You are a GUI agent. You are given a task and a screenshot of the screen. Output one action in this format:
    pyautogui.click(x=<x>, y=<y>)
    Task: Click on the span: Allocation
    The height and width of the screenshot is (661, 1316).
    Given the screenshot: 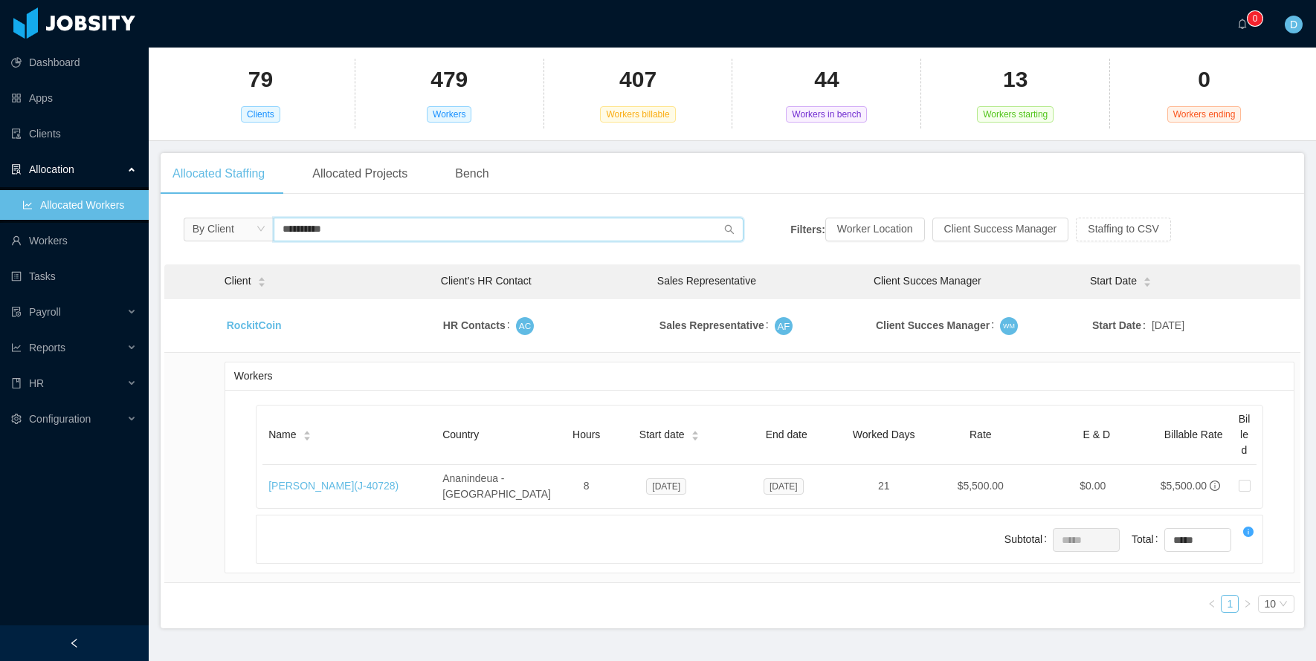 What is the action you would take?
    pyautogui.click(x=51, y=169)
    